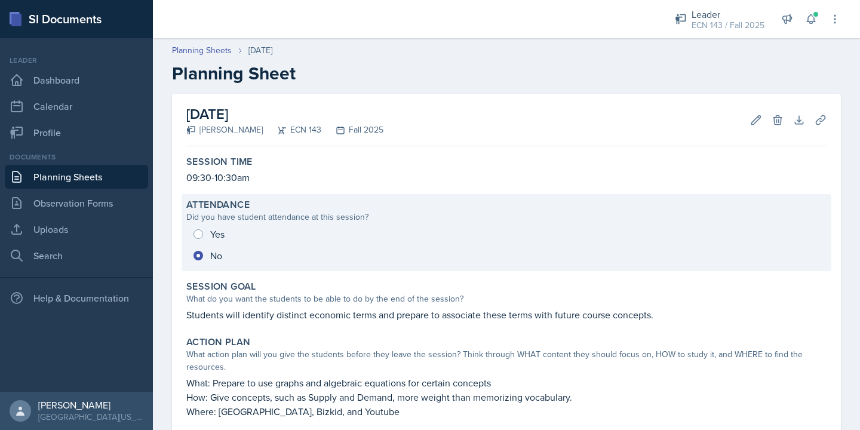 The height and width of the screenshot is (430, 860). I want to click on p: Students will identify distinct economic terms and prepare to associate these terms with future c..., so click(507, 315).